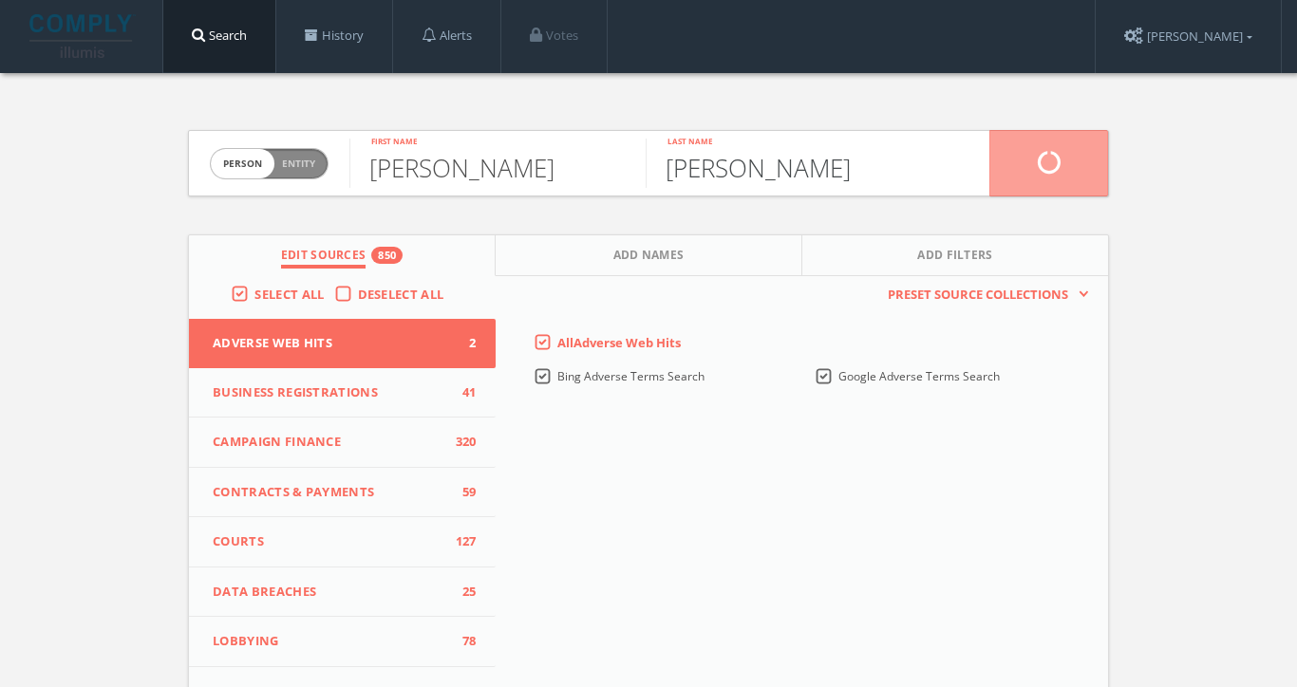 This screenshot has height=687, width=1297. What do you see at coordinates (330, 442) in the screenshot?
I see `span: Campaign Finance` at bounding box center [330, 442].